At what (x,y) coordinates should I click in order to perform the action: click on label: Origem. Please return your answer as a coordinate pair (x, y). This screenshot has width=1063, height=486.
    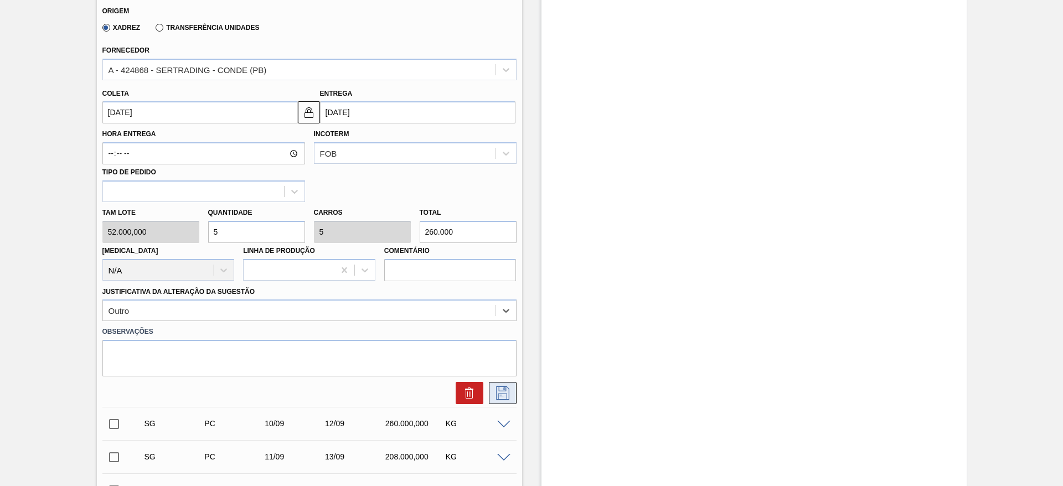
    Looking at the image, I should click on (116, 11).